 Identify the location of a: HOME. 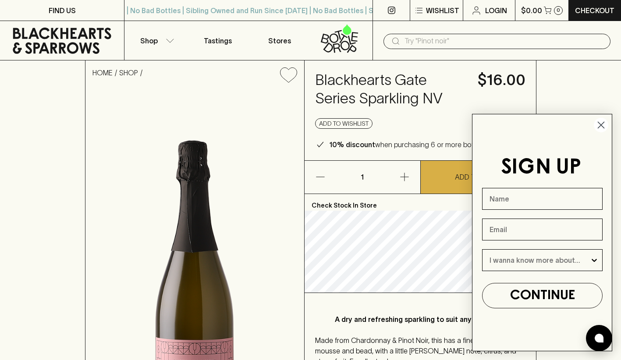
(102, 73).